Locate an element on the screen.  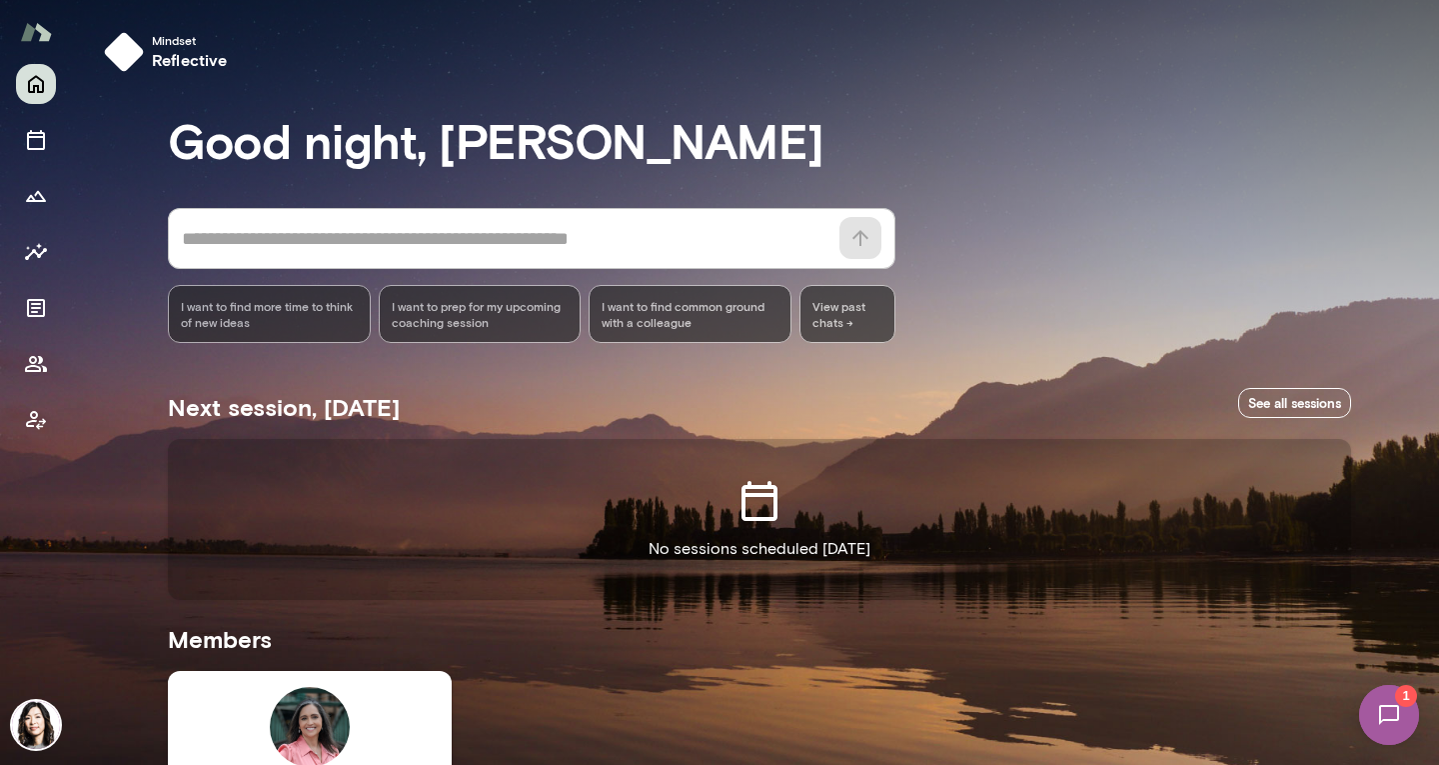
img: mindset is located at coordinates (124, 52).